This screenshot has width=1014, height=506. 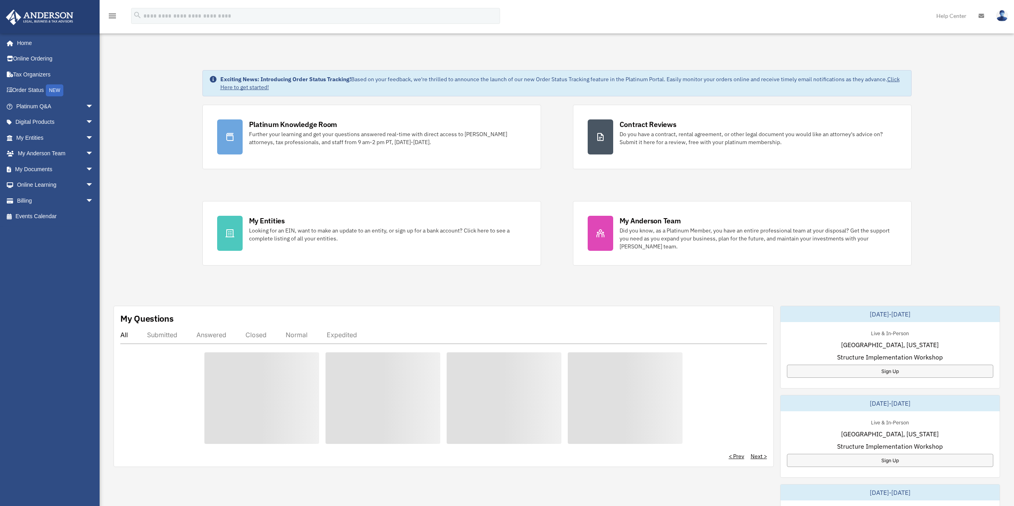 What do you see at coordinates (137, 15) in the screenshot?
I see `i: search` at bounding box center [137, 15].